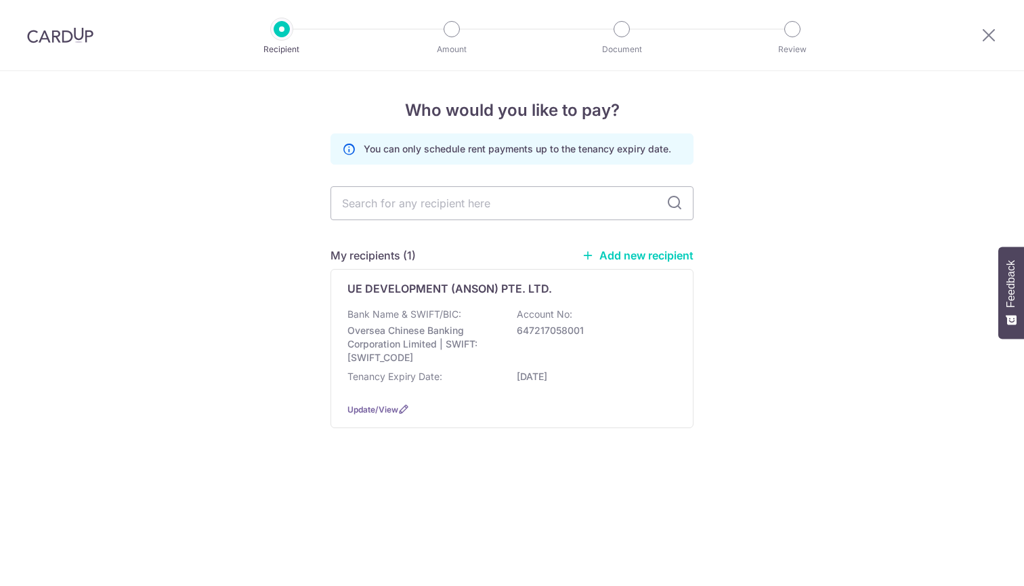  I want to click on p: 647217058001, so click(593, 331).